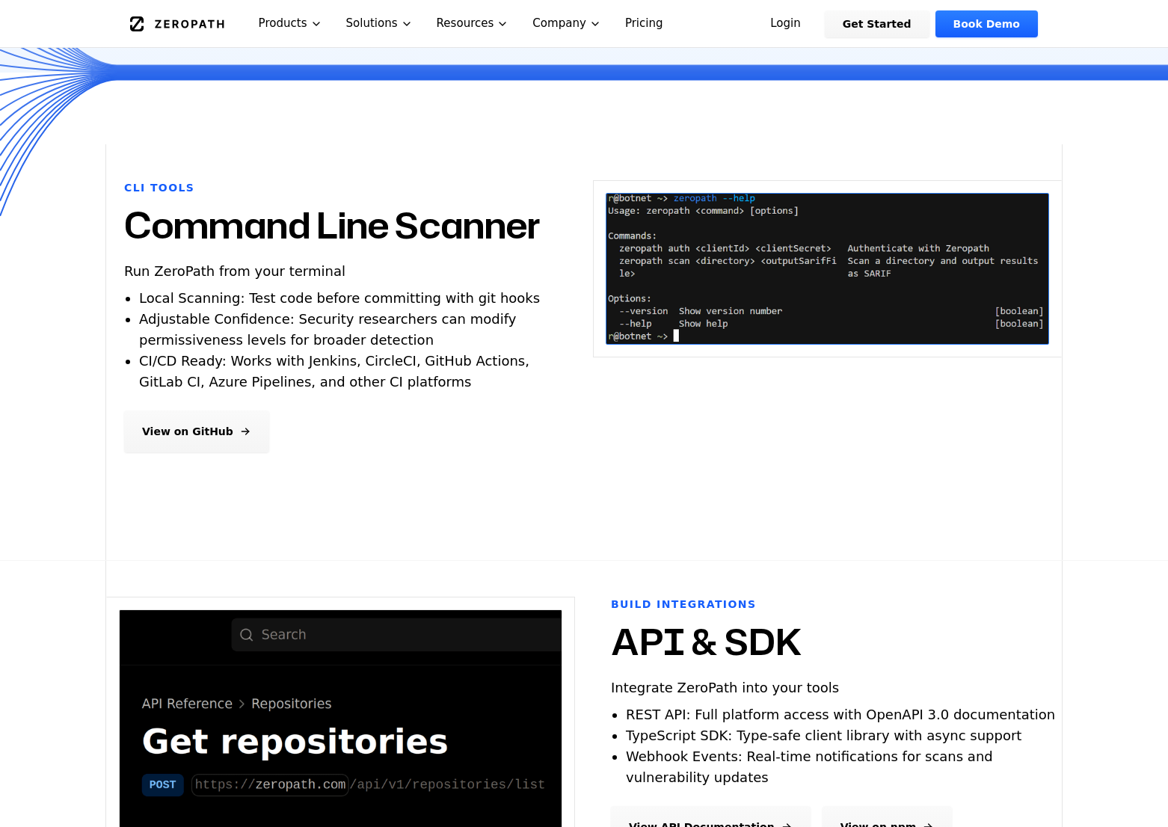  I want to click on h2: API & SDK, so click(707, 642).